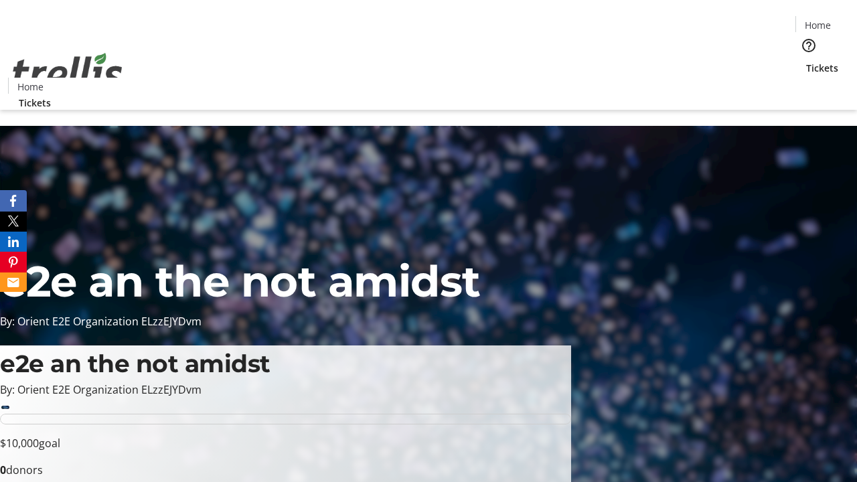  I want to click on button: Help, so click(809, 46).